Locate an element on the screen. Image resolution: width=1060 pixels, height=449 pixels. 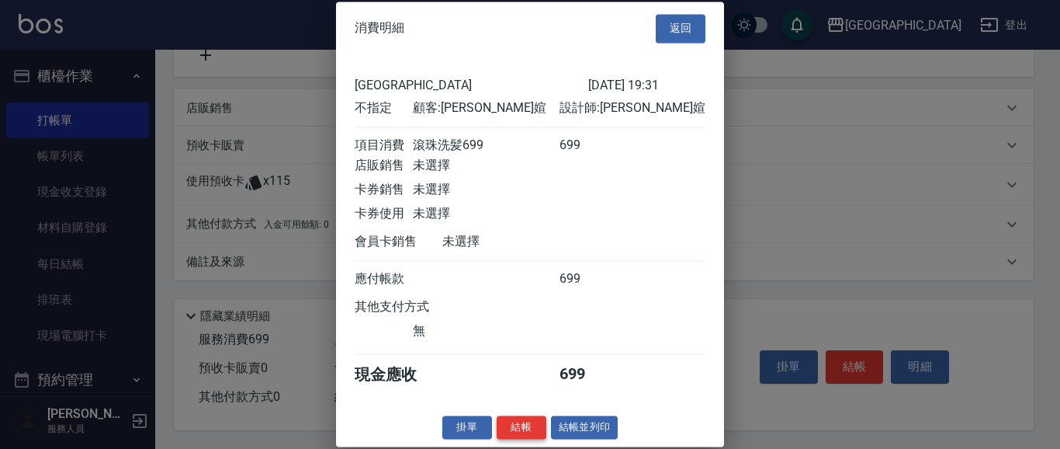
div: 應付帳款 is located at coordinates (383, 279).